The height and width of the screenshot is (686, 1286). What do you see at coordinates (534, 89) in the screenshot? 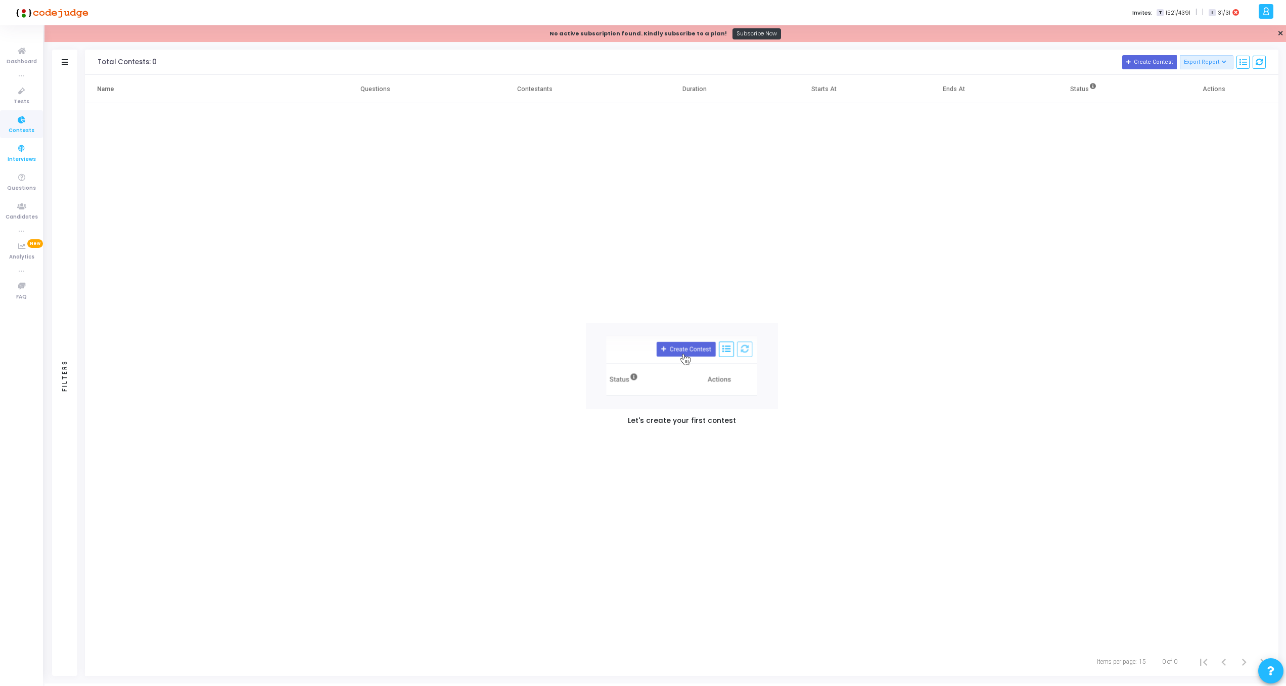
I see `th: Contestants` at bounding box center [534, 89].